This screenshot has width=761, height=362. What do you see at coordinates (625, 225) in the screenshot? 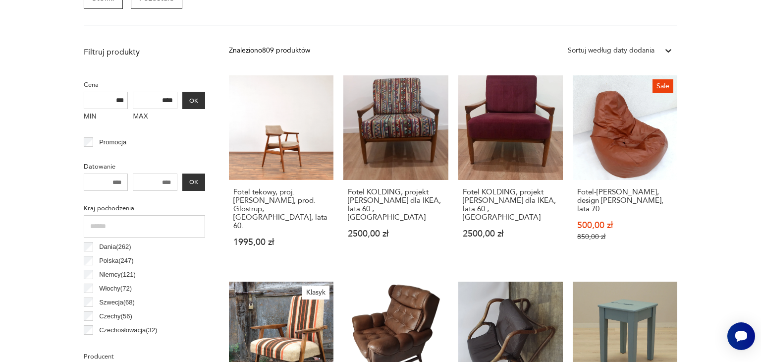
I see `p: 500,00 zł` at bounding box center [625, 225].